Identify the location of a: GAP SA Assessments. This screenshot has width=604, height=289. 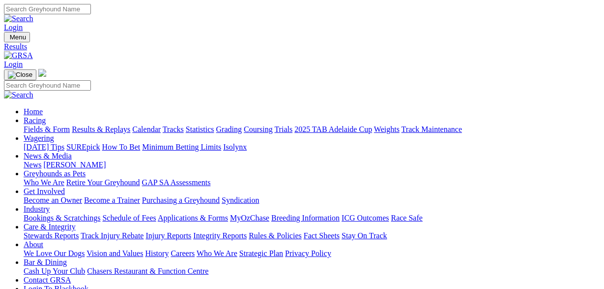
(176, 182).